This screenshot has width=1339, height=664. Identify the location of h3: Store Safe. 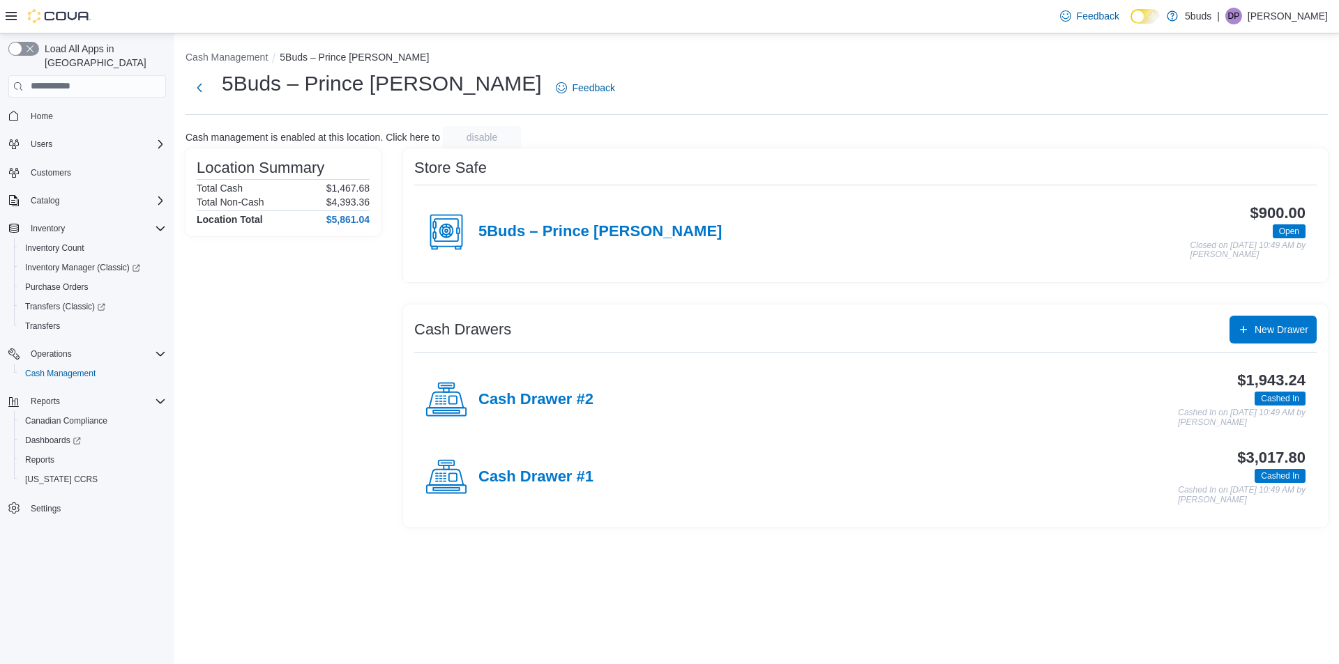
(450, 168).